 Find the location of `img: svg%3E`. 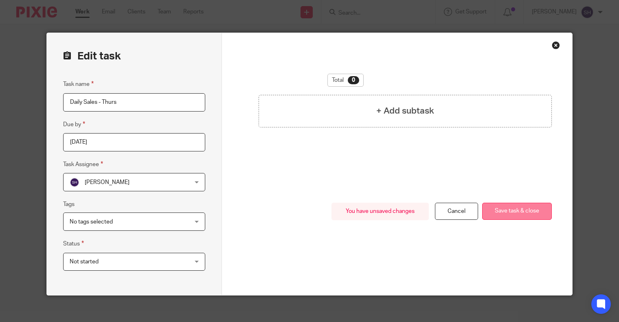

img: svg%3E is located at coordinates (75, 182).